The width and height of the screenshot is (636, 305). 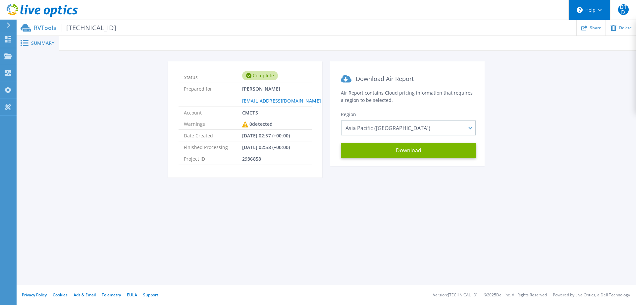 I want to click on a: Privacy Policy, so click(x=34, y=294).